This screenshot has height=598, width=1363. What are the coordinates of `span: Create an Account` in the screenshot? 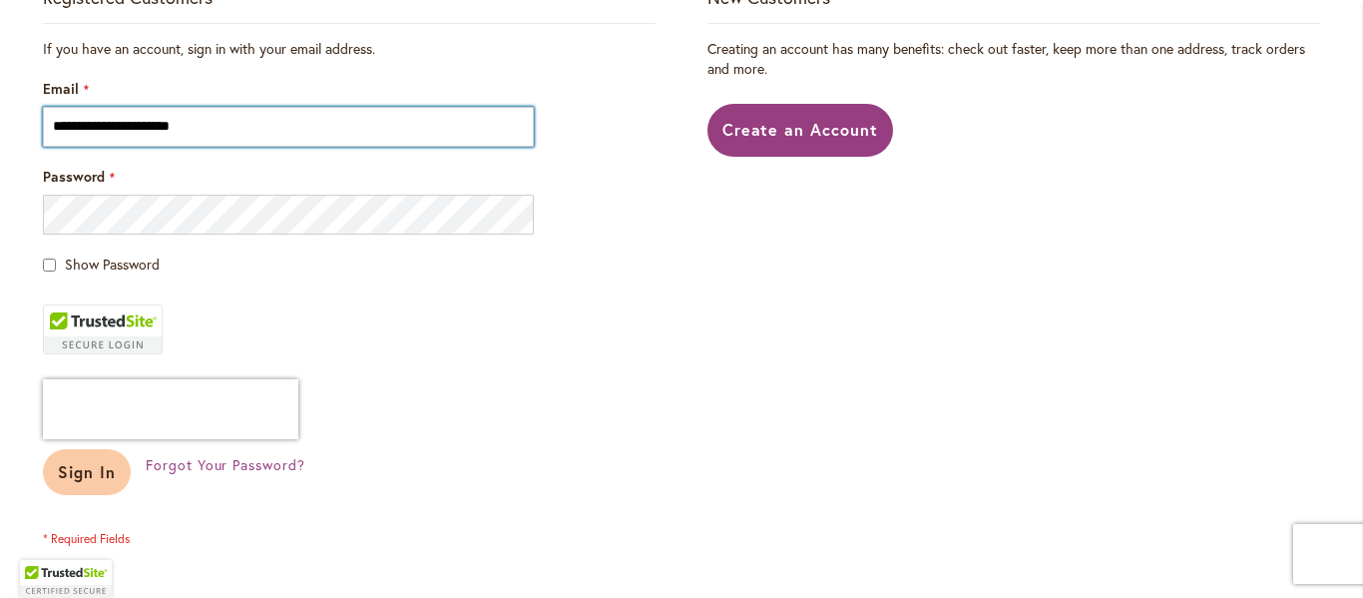 It's located at (800, 129).